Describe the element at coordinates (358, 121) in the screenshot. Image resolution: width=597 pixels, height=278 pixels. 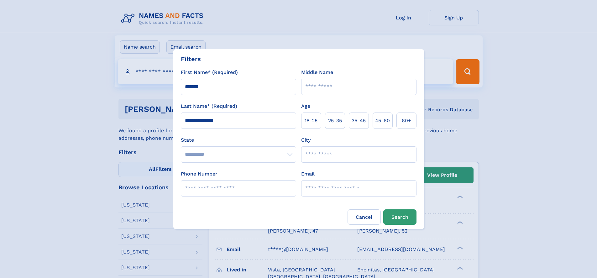
I see `span: 35‑45` at that location.